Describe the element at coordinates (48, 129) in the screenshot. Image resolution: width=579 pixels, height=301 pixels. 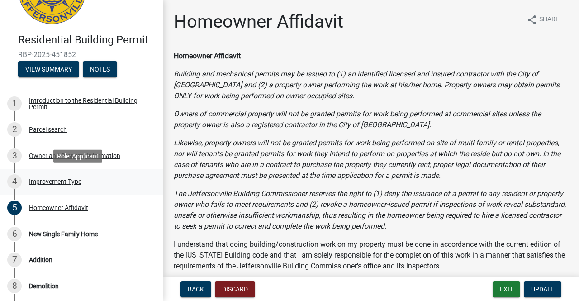
I see `div: Parcel search` at that location.